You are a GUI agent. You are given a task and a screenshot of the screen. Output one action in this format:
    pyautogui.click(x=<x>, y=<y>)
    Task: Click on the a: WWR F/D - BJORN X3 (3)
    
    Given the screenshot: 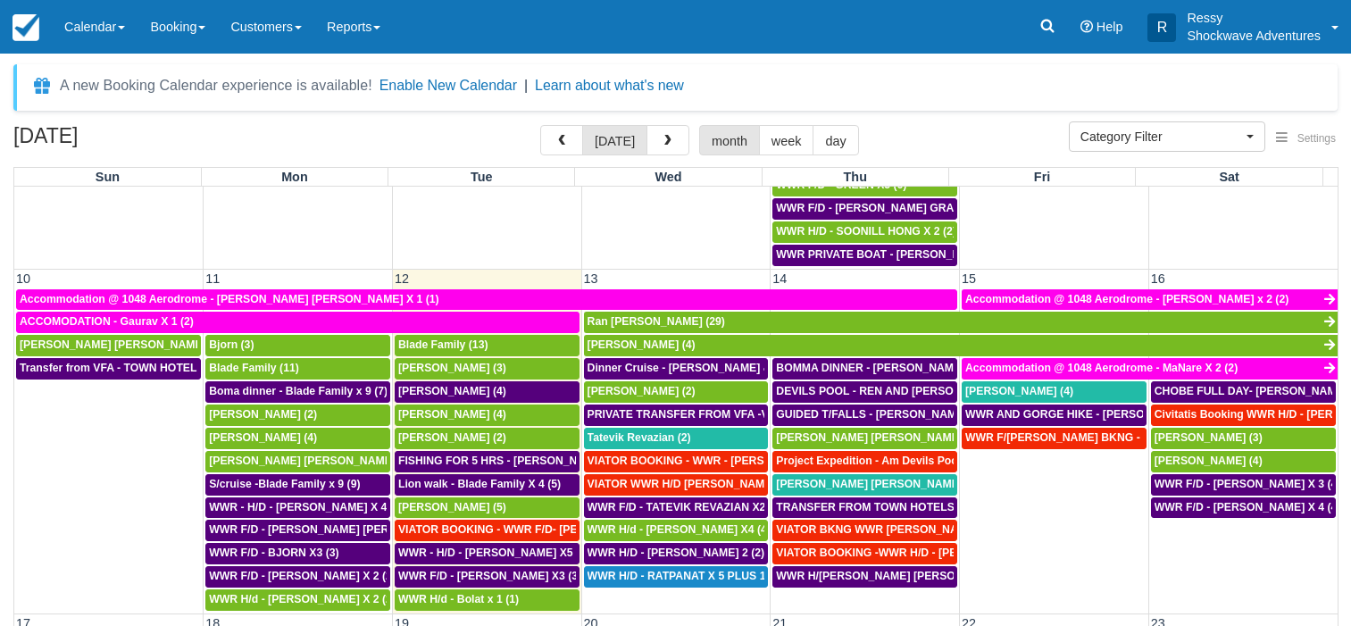 What is the action you would take?
    pyautogui.click(x=297, y=554)
    